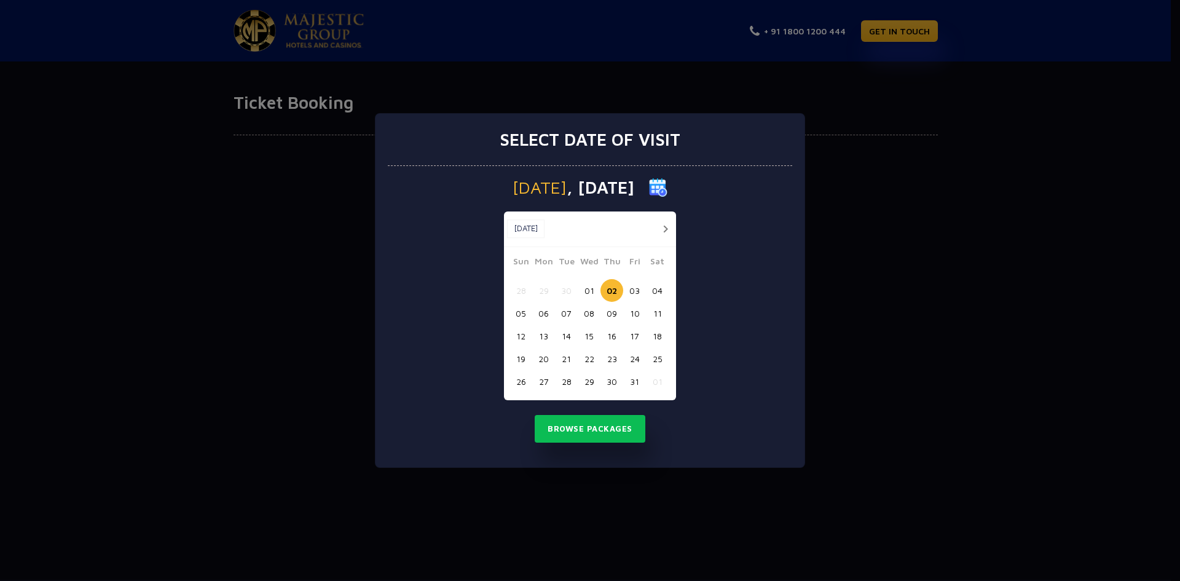 The width and height of the screenshot is (1180, 581). Describe the element at coordinates (634, 313) in the screenshot. I see `button: 10` at that location.